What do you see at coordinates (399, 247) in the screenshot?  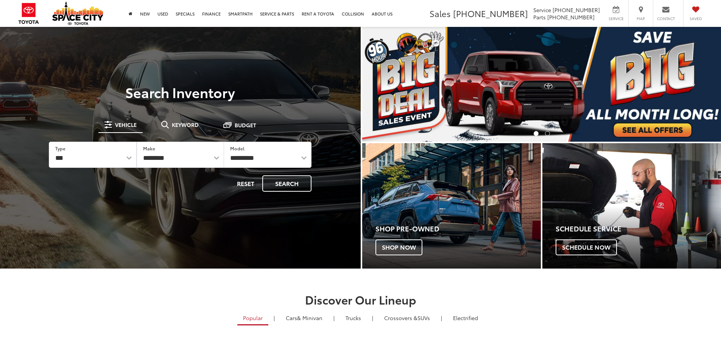 I see `span: Shop Now` at bounding box center [399, 247].